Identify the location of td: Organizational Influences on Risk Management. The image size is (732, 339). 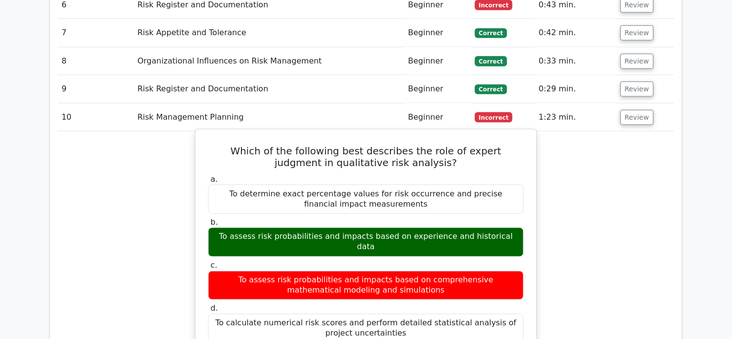
(269, 61).